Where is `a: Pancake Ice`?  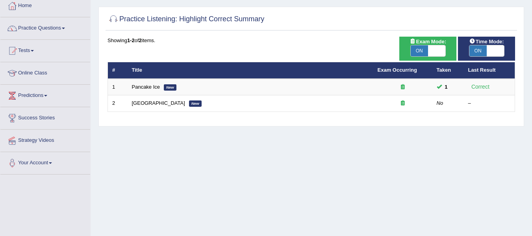
a: Pancake Ice is located at coordinates (146, 87).